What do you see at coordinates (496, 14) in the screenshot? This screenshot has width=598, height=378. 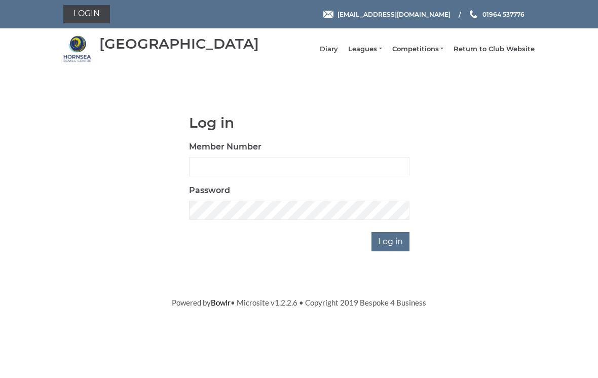 I see `a: Phone us 01964 537776` at bounding box center [496, 14].